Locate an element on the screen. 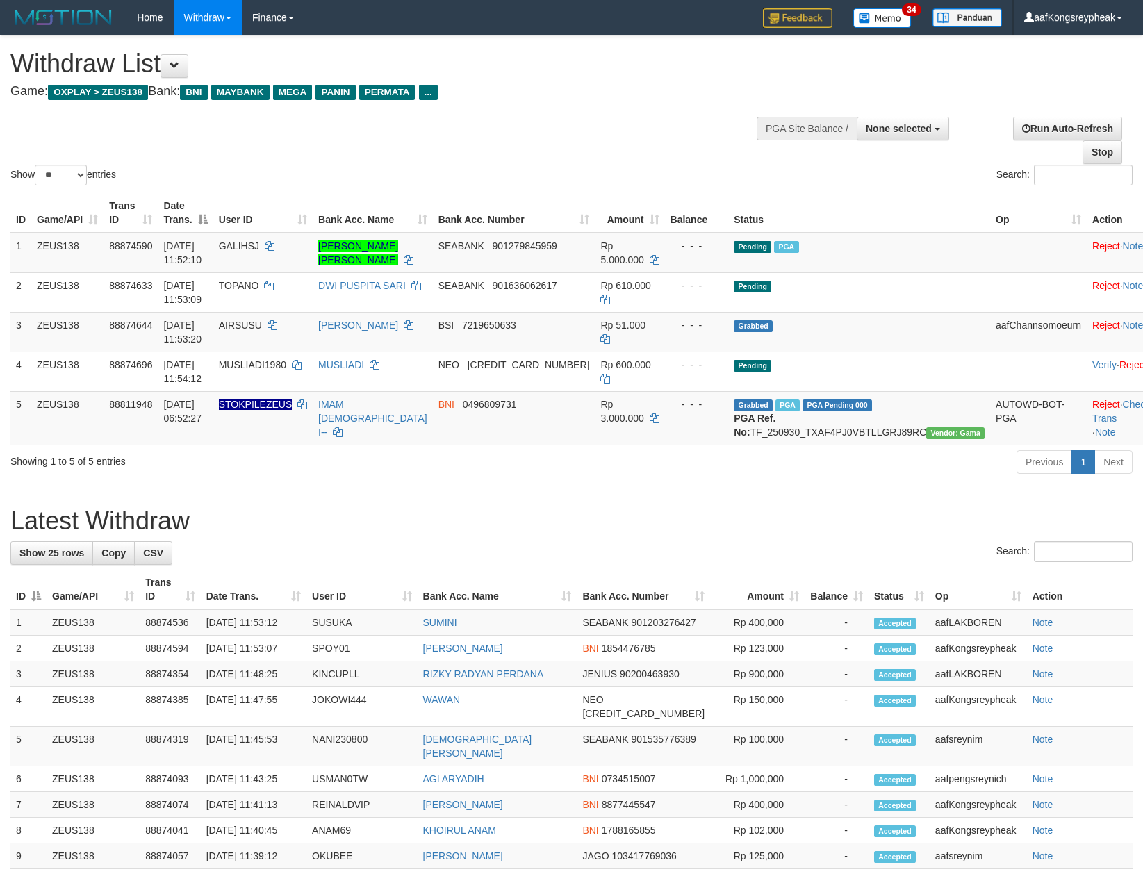  span: Copy 103417769036 to clipboard is located at coordinates (644, 856).